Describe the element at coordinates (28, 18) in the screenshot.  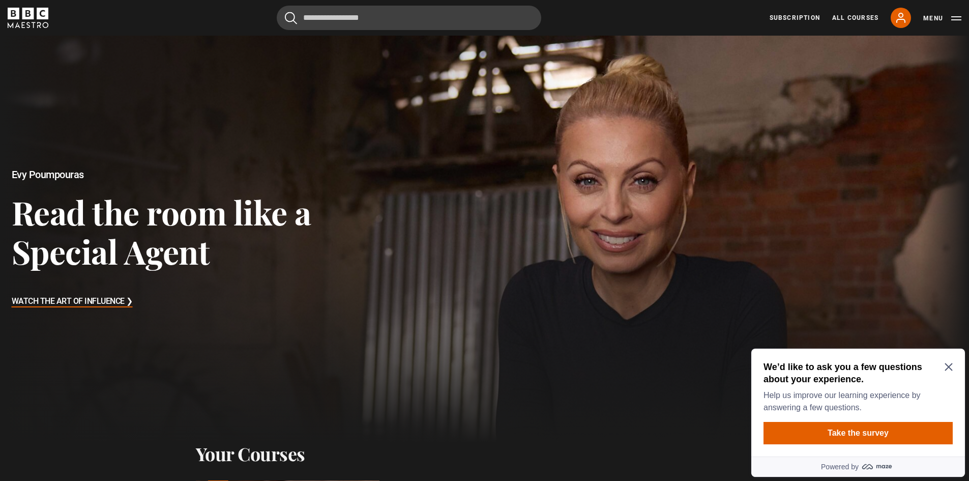
I see `svg: BBC Maestro` at that location.